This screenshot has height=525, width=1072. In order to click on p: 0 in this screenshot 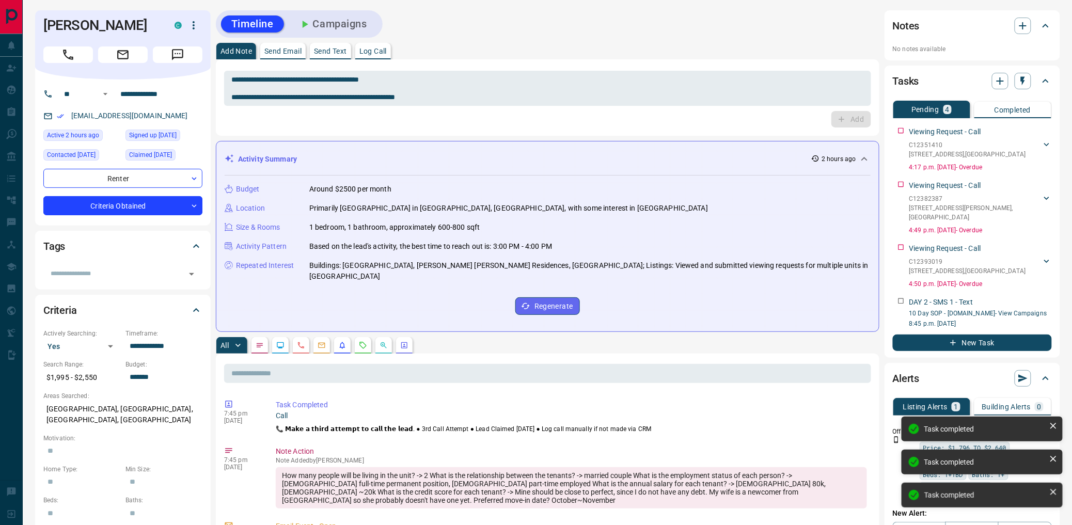, I will do `click(1039, 407)`.